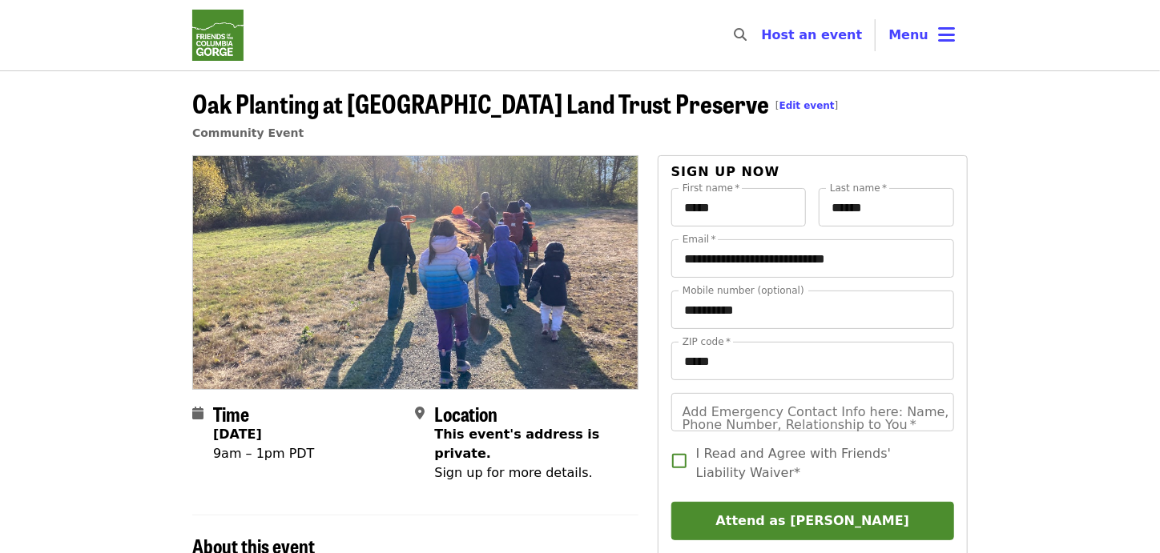 This screenshot has width=1160, height=553. Describe the element at coordinates (858, 188) in the screenshot. I see `label: Last name` at that location.